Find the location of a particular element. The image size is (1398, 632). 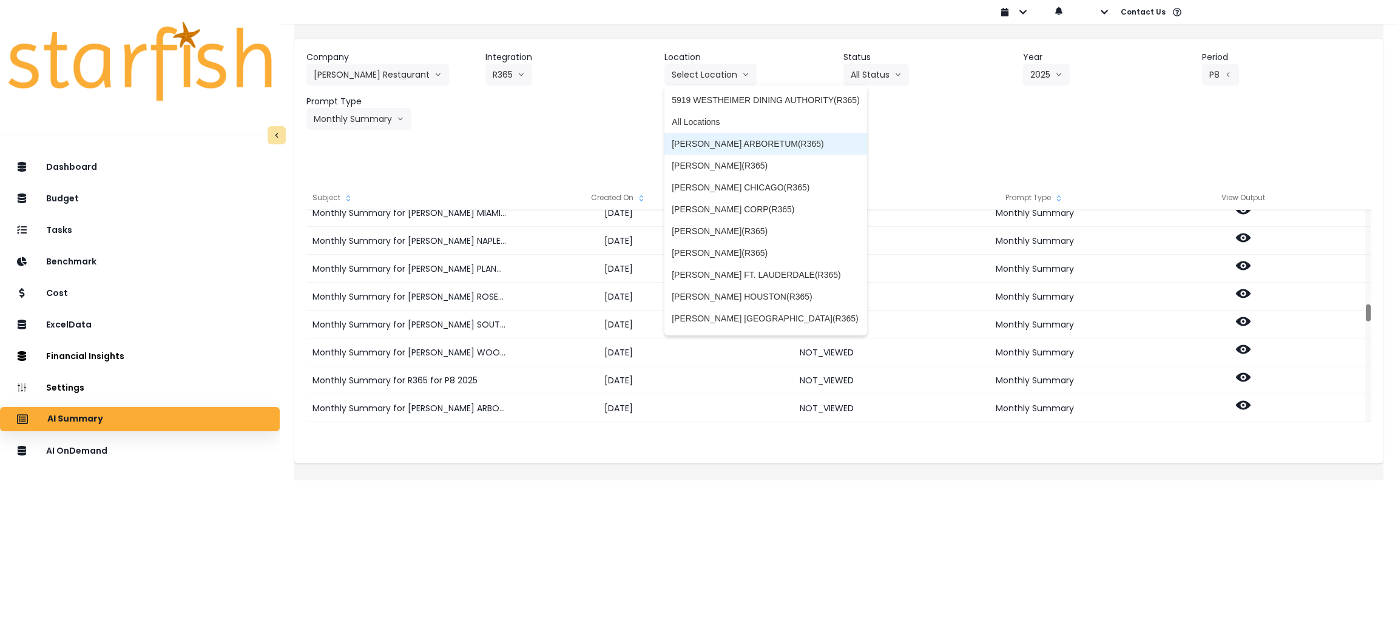

p: ExcelData is located at coordinates (69, 325).